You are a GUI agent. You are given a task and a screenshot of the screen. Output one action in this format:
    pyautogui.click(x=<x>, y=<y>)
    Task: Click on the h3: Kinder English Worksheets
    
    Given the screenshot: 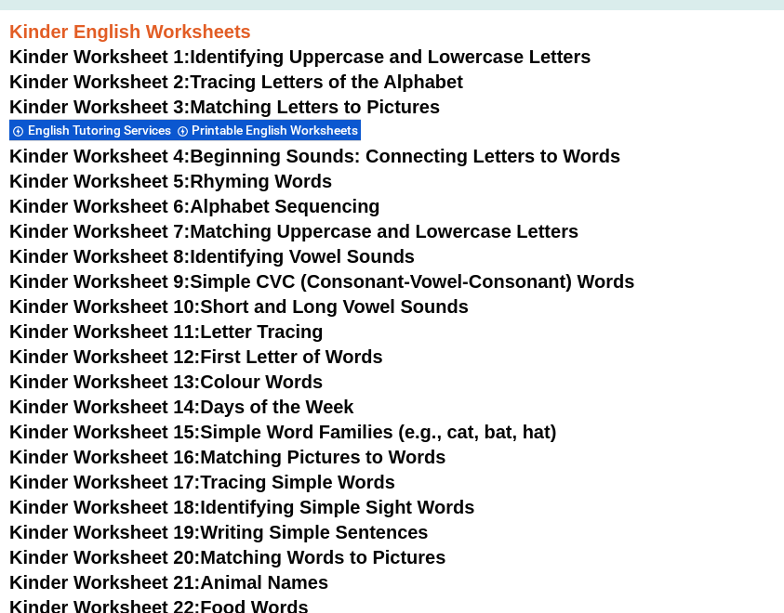 What is the action you would take?
    pyautogui.click(x=391, y=32)
    